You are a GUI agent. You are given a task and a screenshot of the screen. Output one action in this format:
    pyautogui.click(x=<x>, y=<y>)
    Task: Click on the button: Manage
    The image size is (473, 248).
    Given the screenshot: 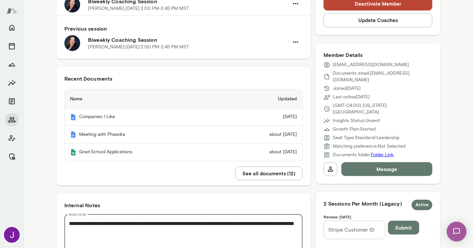 What is the action you would take?
    pyautogui.click(x=12, y=156)
    